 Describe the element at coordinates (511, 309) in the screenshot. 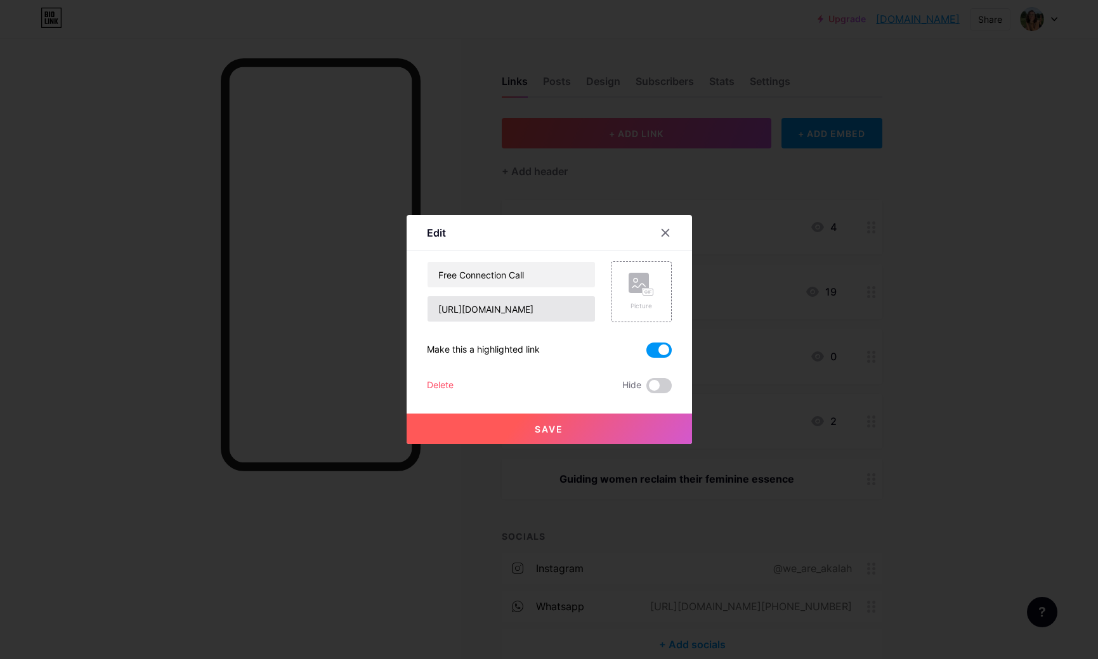

I see `input: URL` at that location.